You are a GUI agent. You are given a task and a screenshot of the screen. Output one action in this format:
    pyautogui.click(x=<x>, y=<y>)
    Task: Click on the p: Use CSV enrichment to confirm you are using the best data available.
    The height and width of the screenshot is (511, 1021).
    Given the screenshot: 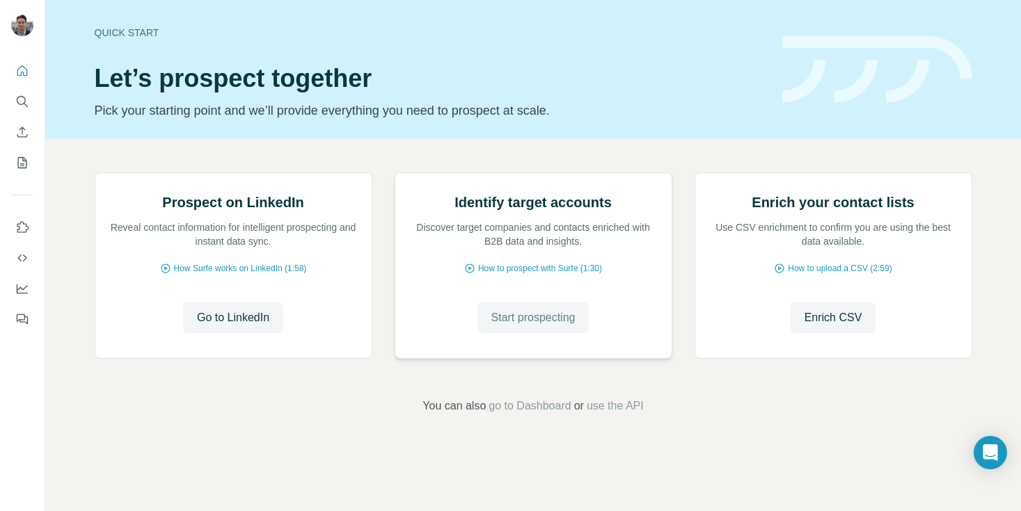 What is the action you would take?
    pyautogui.click(x=833, y=234)
    